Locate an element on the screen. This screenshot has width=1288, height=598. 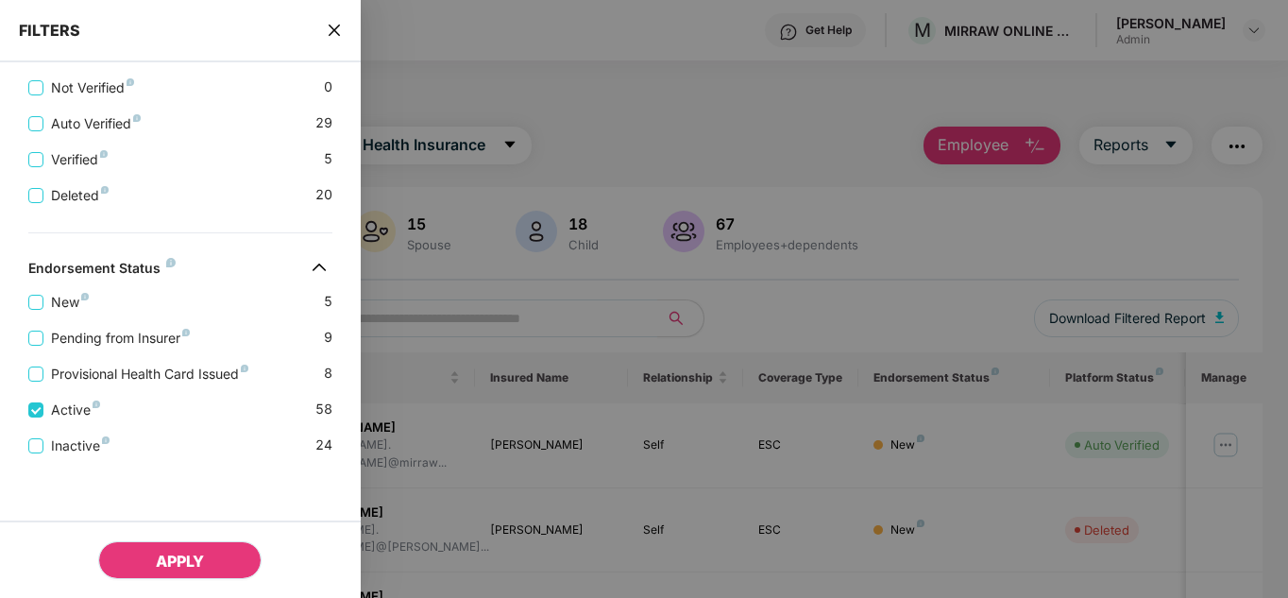
span: Inactive is located at coordinates (80, 446).